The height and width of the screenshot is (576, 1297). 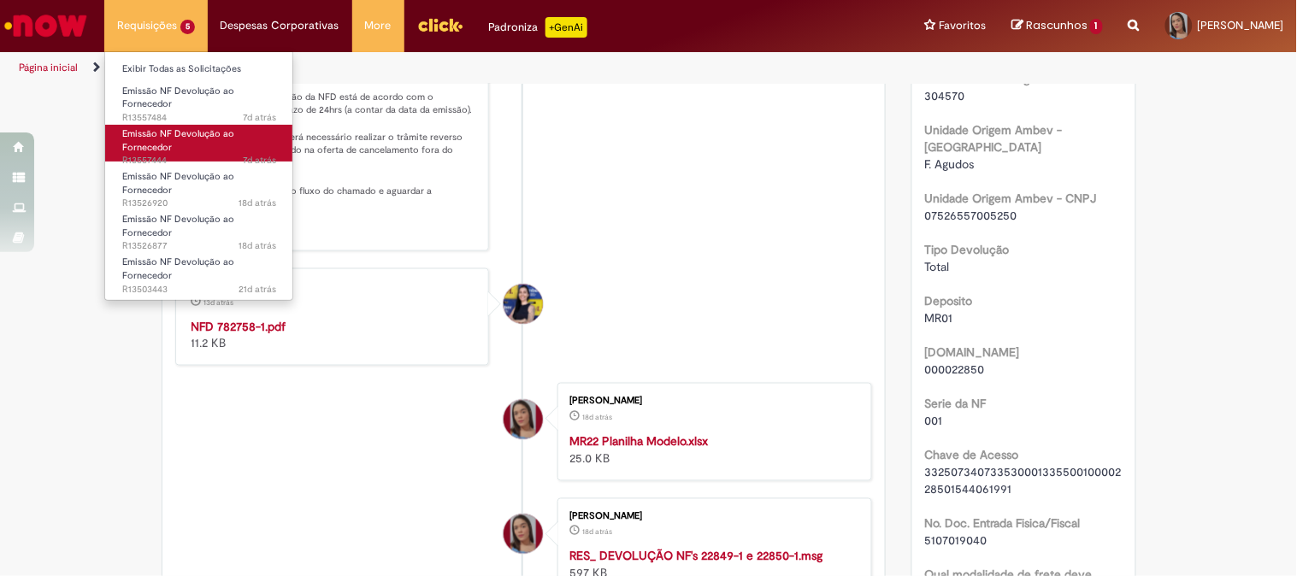 What do you see at coordinates (962, 26) in the screenshot?
I see `span: Favoritos` at bounding box center [962, 26].